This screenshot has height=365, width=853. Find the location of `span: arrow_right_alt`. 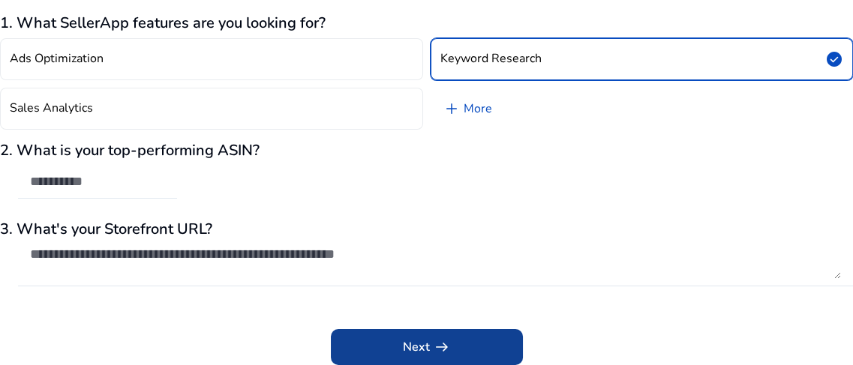

span: arrow_right_alt is located at coordinates (442, 347).